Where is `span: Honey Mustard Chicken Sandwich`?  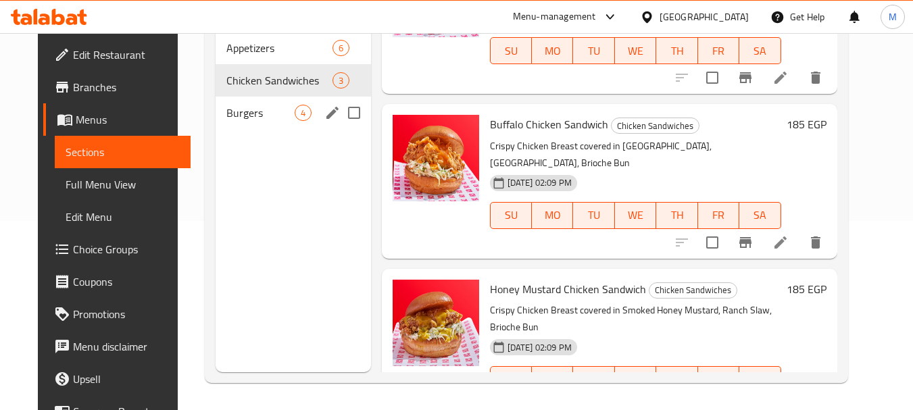 span: Honey Mustard Chicken Sandwich is located at coordinates (568, 289).